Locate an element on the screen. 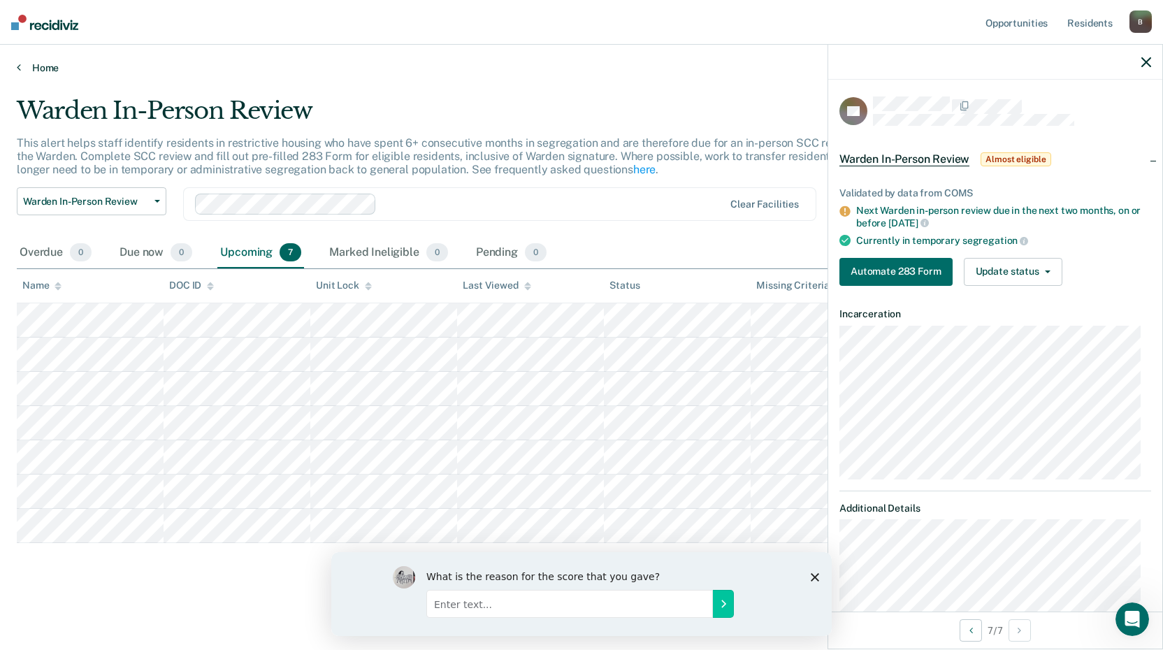 The image size is (1163, 650). a: here is located at coordinates (644, 169).